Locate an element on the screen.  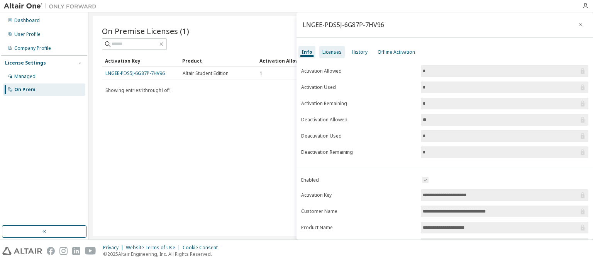
div: History is located at coordinates (359, 52).